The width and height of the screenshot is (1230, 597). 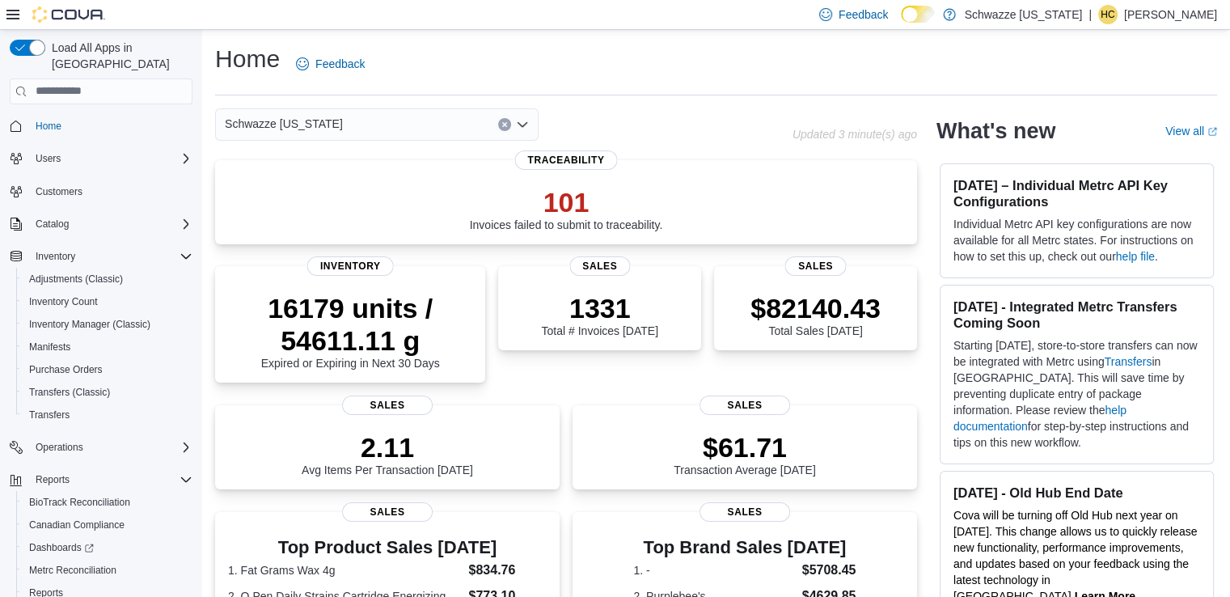 I want to click on dd: $5708.45, so click(x=829, y=570).